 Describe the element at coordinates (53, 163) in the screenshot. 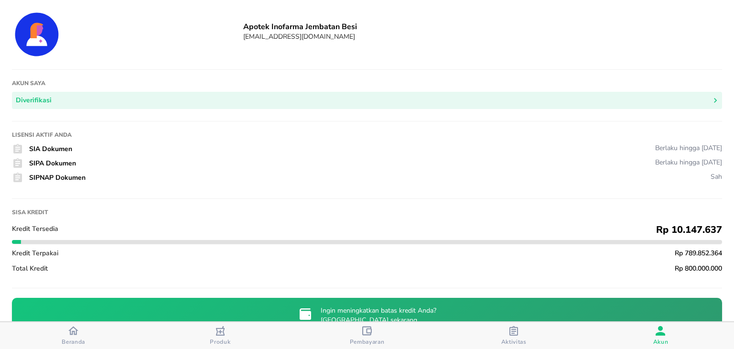

I see `span: SIPA Dokumen` at that location.